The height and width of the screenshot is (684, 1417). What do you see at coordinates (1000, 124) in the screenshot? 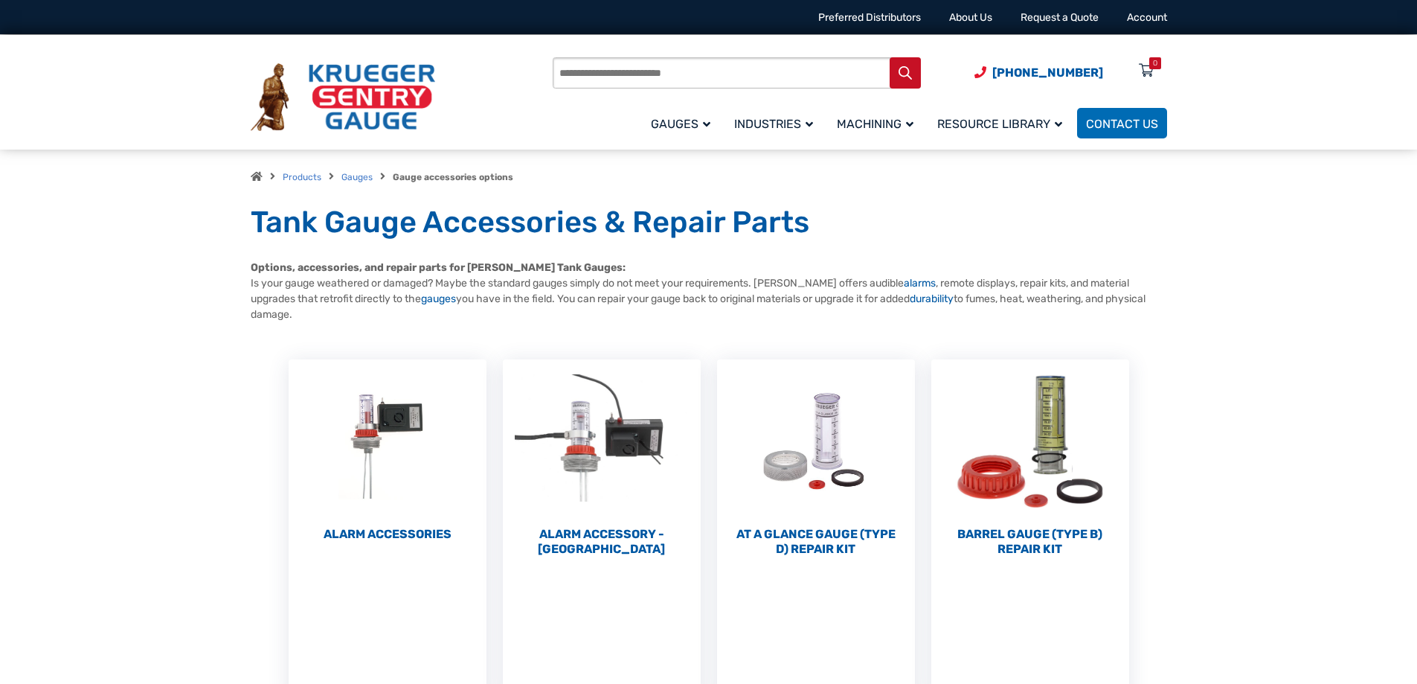
I see `span: Resource Library` at bounding box center [1000, 124].